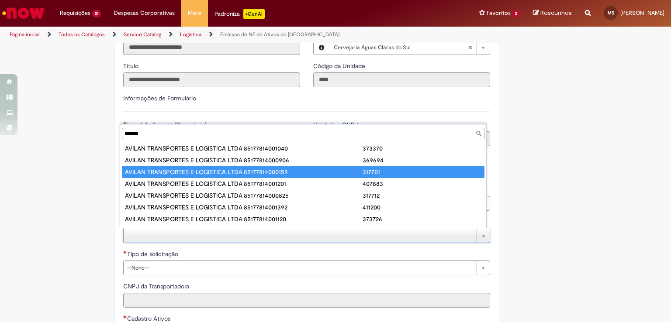  I want to click on div: 373726, so click(422, 219).